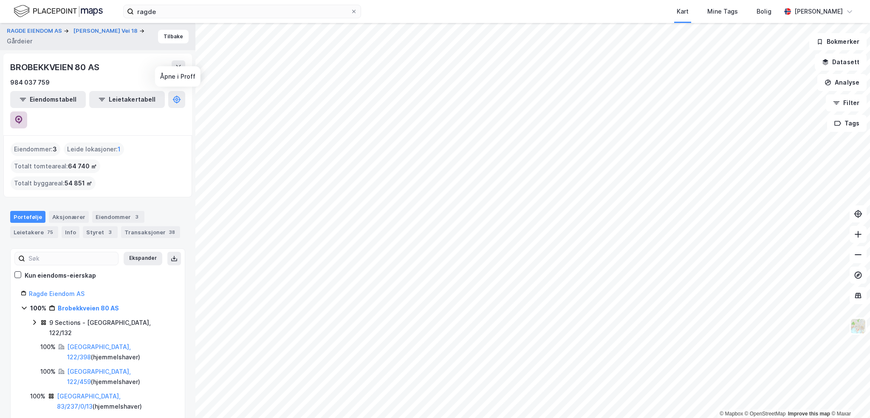 The width and height of the screenshot is (870, 418). Describe the element at coordinates (765, 413) in the screenshot. I see `a: OpenStreetMap` at that location.